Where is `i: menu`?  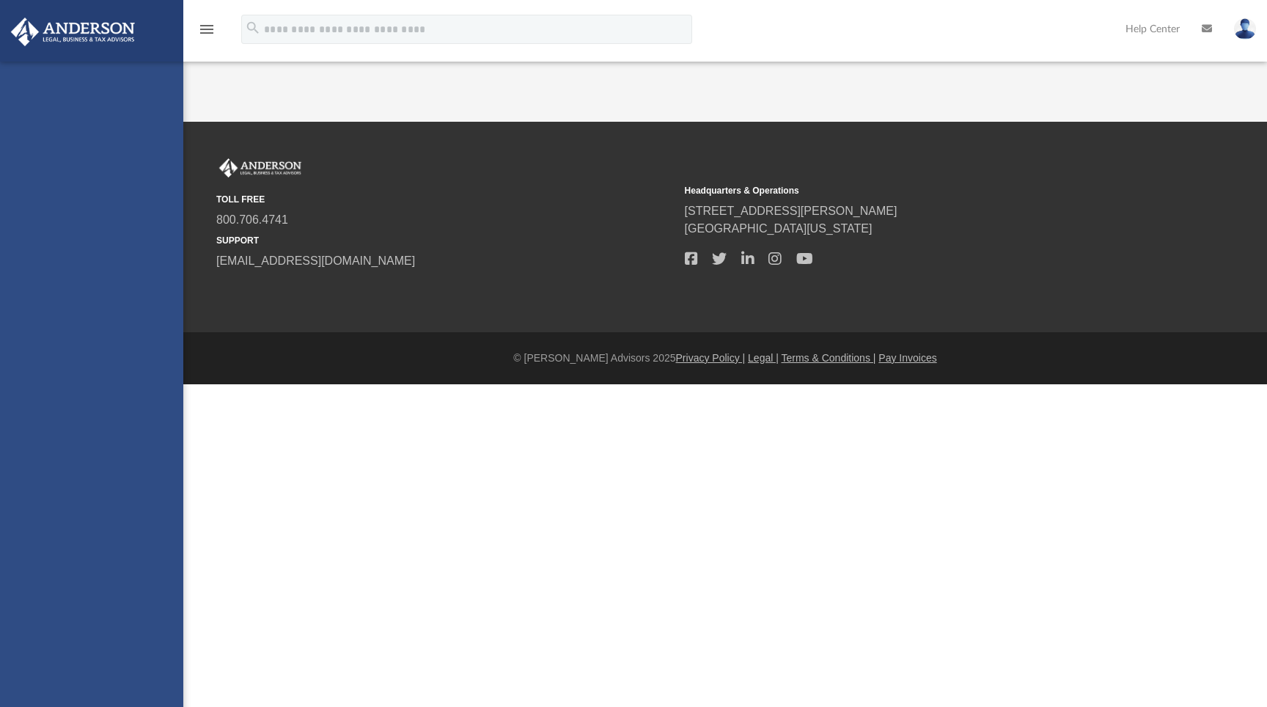
i: menu is located at coordinates (207, 29).